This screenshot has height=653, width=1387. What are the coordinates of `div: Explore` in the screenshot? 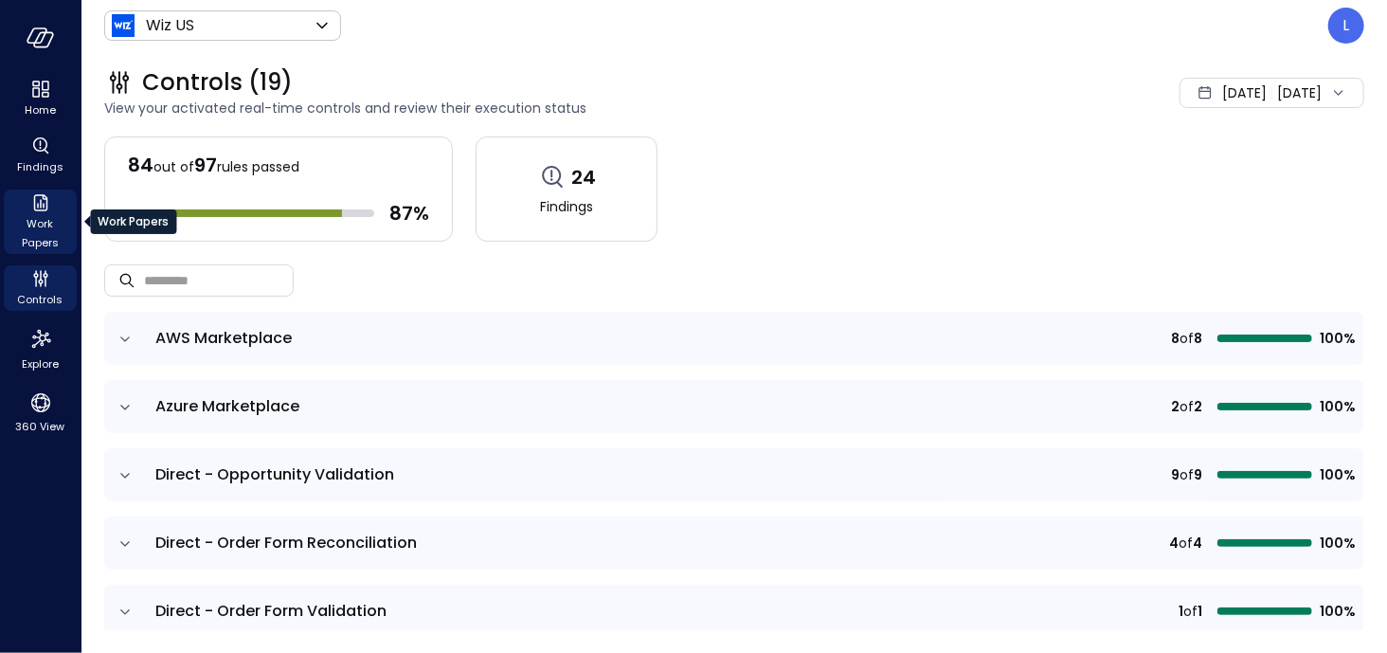 It's located at (40, 349).